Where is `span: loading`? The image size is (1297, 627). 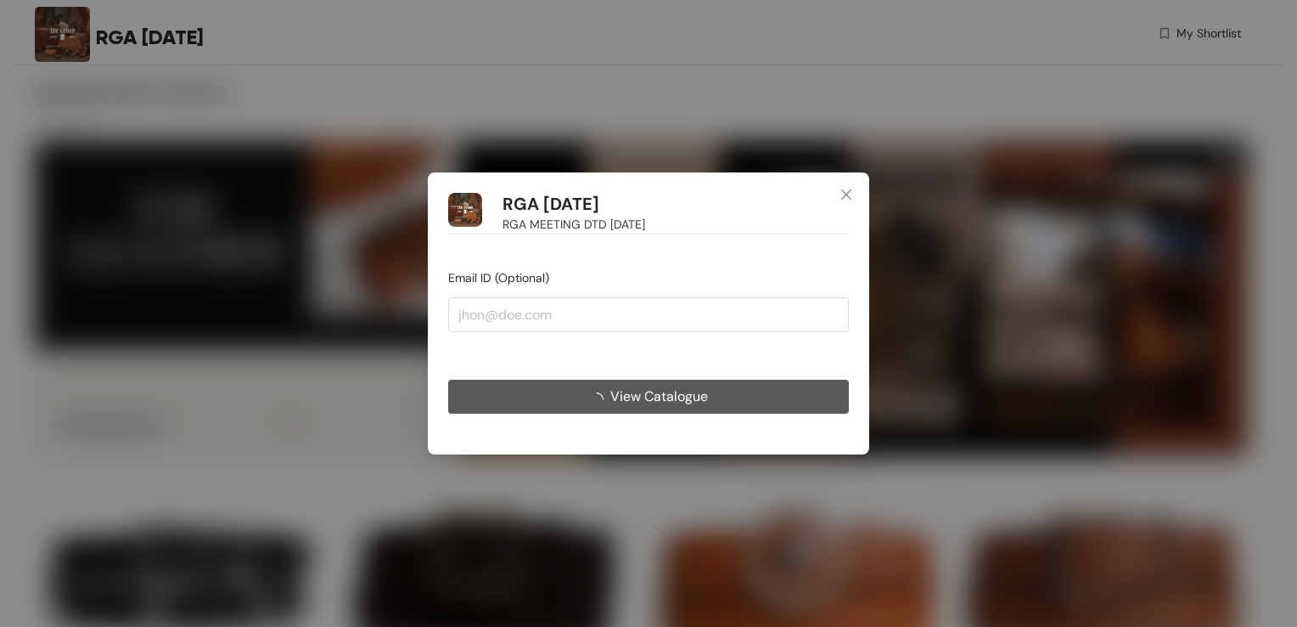
span: loading is located at coordinates (600, 399).